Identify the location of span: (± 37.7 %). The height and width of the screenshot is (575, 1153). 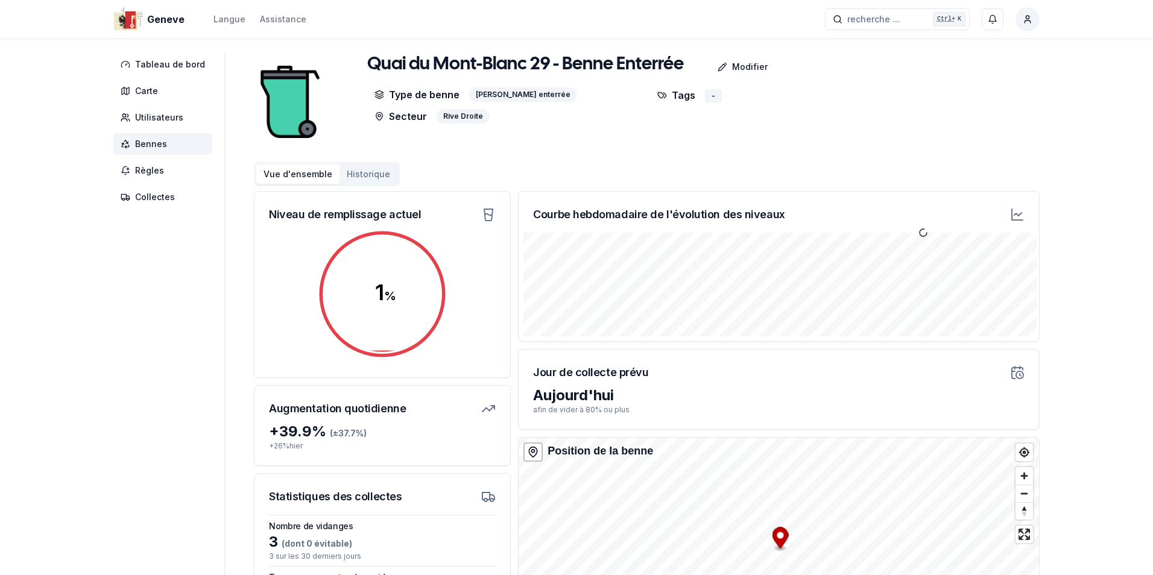
(348, 433).